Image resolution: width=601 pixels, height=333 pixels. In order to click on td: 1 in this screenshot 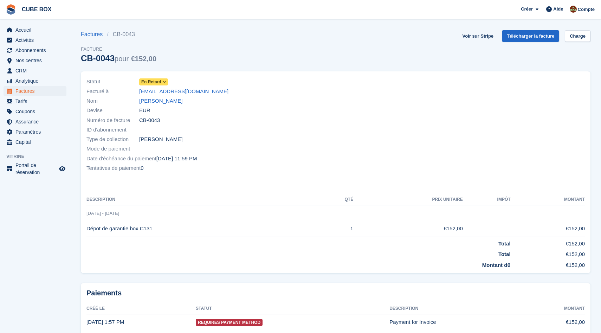, I will do `click(338, 228)`.